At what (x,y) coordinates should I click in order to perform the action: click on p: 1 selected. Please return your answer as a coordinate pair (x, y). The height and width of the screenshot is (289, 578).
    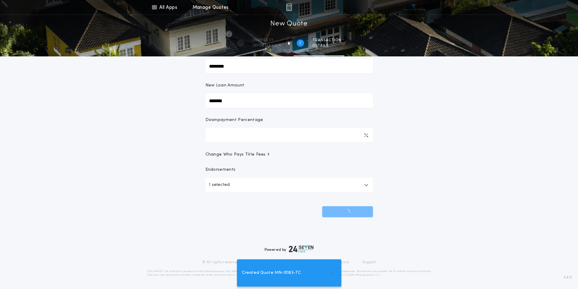
    Looking at the image, I should click on (219, 185).